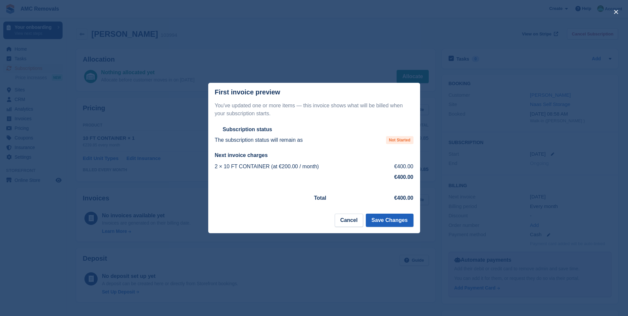  I want to click on span: Not Started, so click(399, 140).